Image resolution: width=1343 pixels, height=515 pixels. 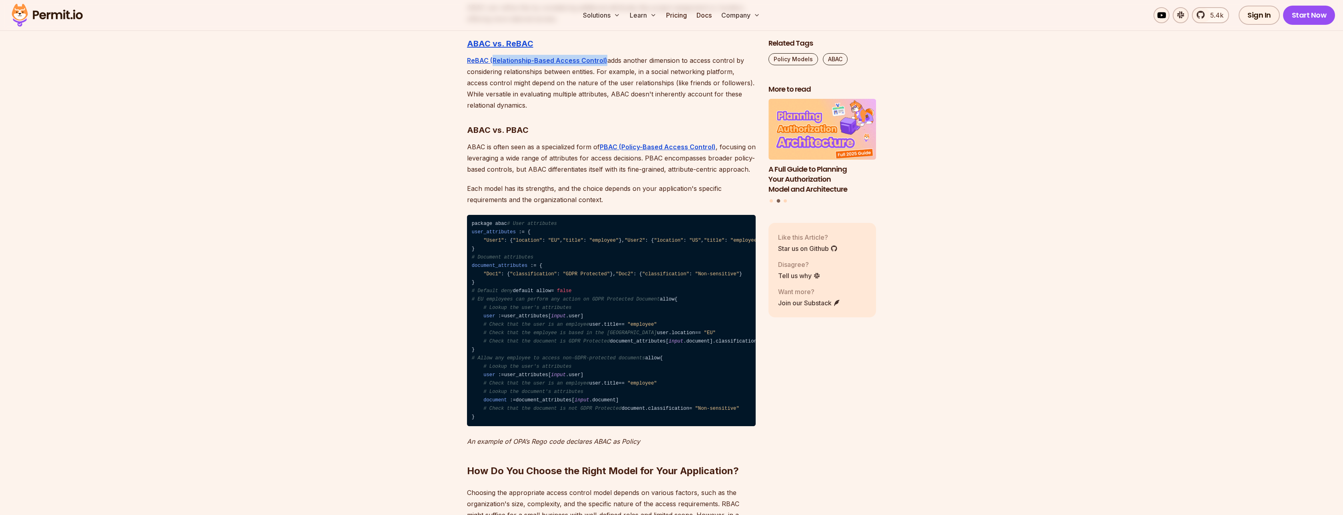 I want to click on strong: PBAC (Policy-Based Access Control), so click(x=658, y=147).